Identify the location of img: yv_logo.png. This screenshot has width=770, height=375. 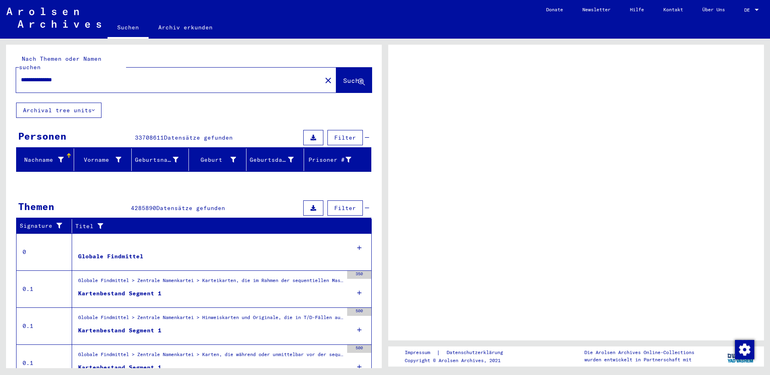
(741, 356).